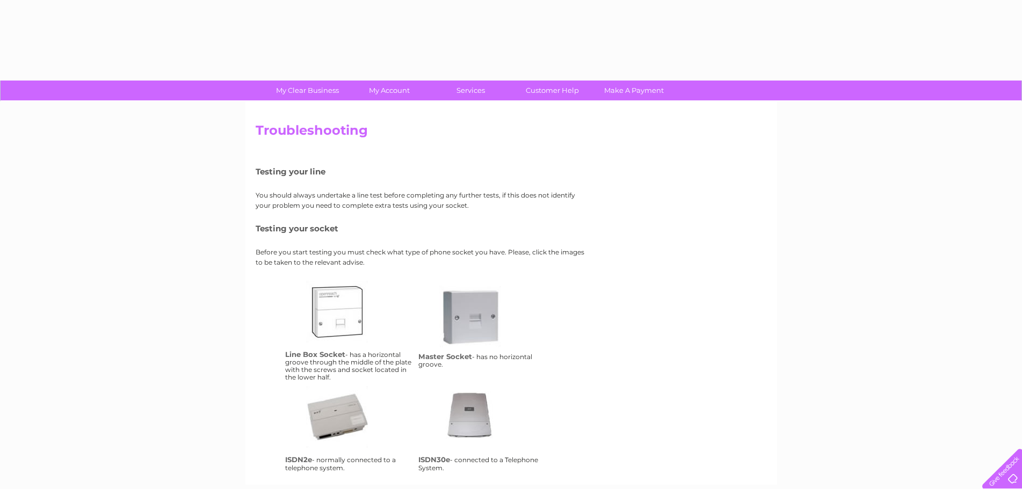  Describe the element at coordinates (422, 228) in the screenshot. I see `h5: Testing your socket` at that location.